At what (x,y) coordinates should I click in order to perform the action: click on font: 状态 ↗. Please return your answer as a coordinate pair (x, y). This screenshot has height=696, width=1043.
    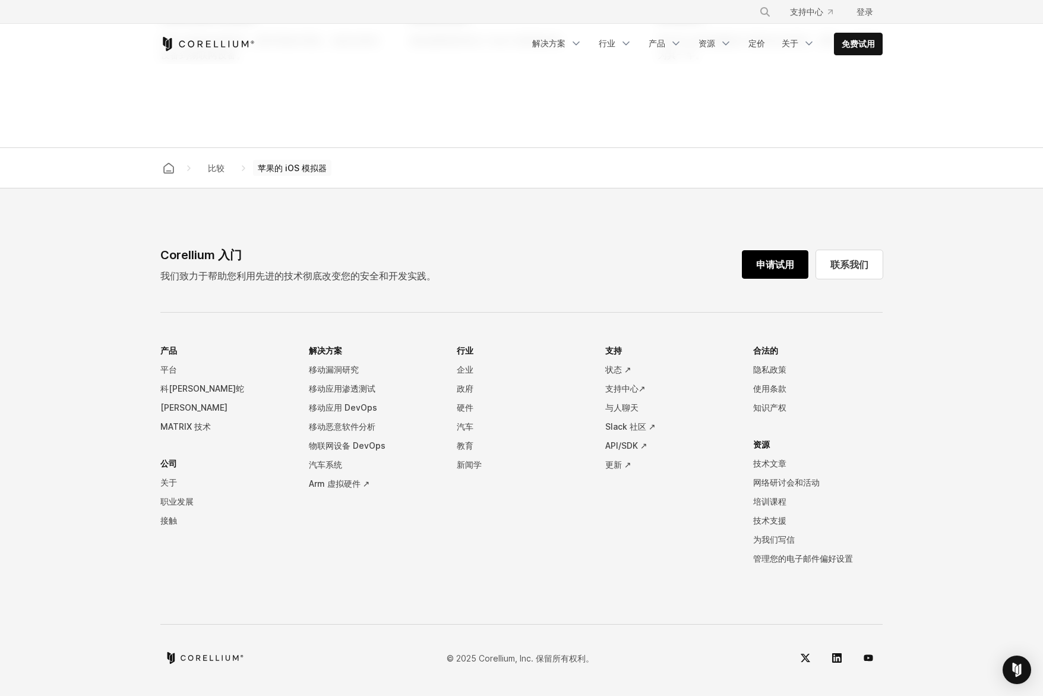
    Looking at the image, I should click on (619, 369).